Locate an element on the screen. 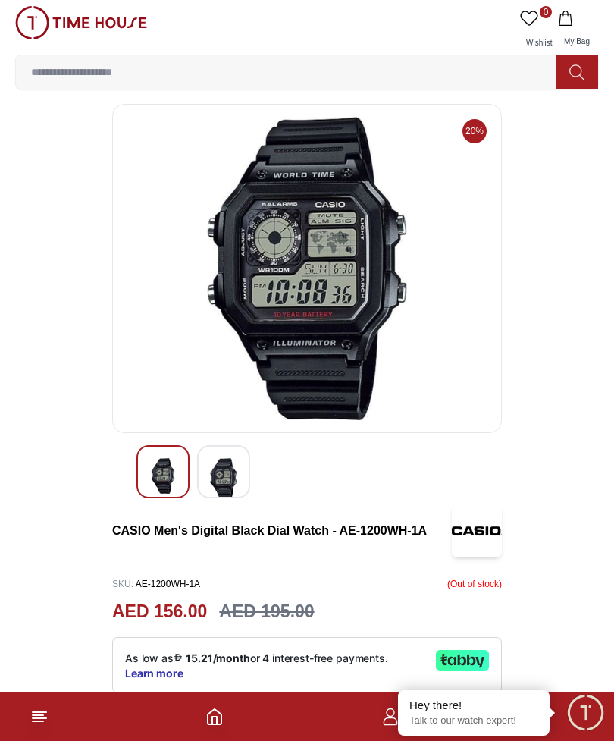  a: Home is located at coordinates (215, 717).